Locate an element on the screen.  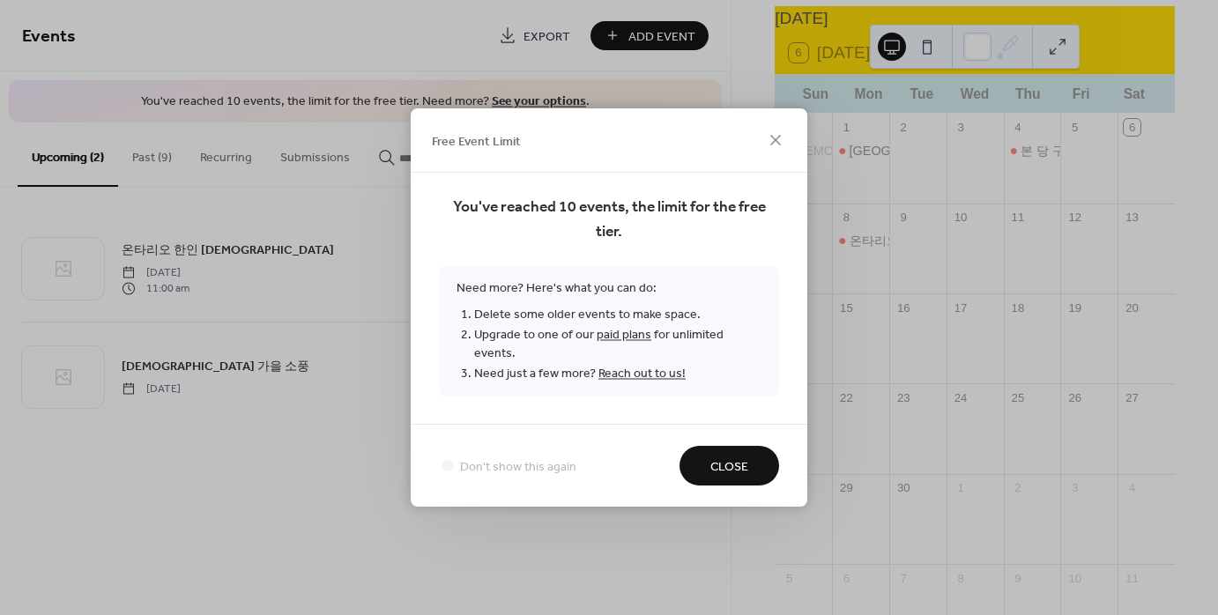
li: Upgrade to one of our for unlimited events. is located at coordinates (618, 344).